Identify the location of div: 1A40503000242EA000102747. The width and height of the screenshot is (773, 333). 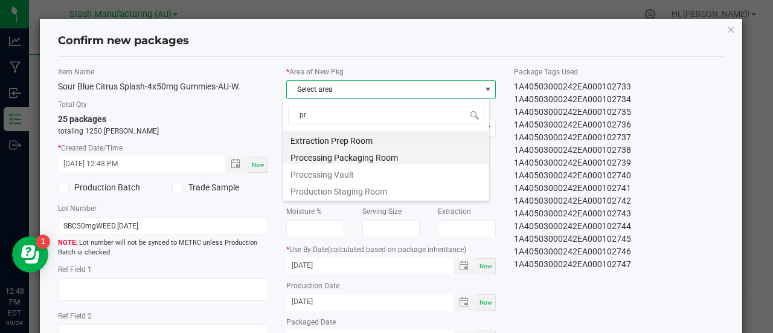
(619, 264).